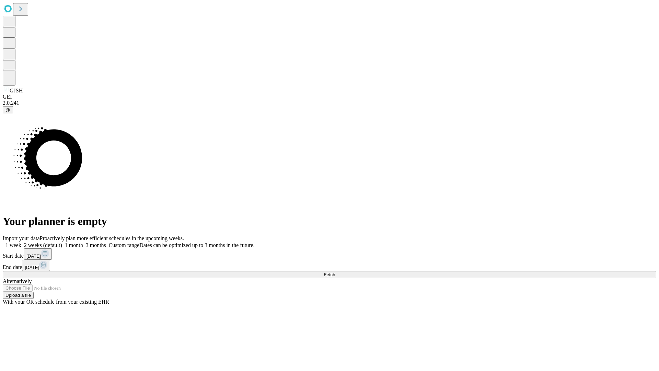 The width and height of the screenshot is (659, 371). I want to click on div: 2.0.241, so click(329, 103).